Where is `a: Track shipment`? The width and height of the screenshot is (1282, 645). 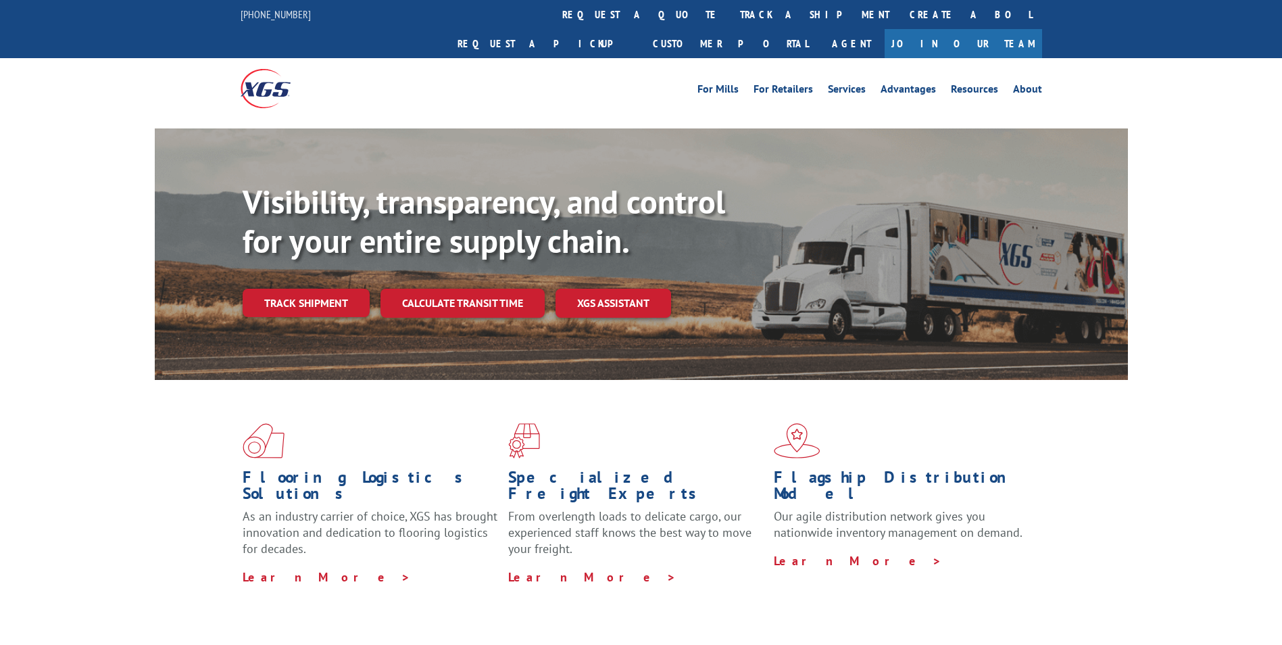
a: Track shipment is located at coordinates (306, 303).